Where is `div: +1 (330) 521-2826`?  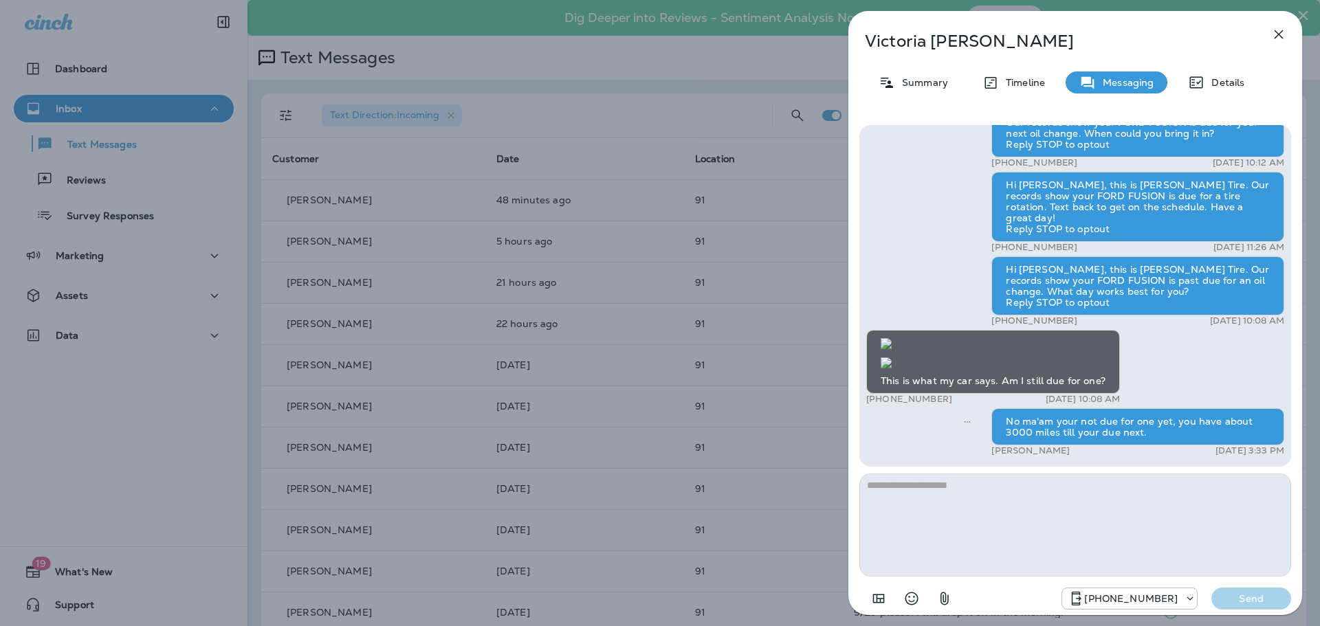 div: +1 (330) 521-2826 is located at coordinates (1130, 599).